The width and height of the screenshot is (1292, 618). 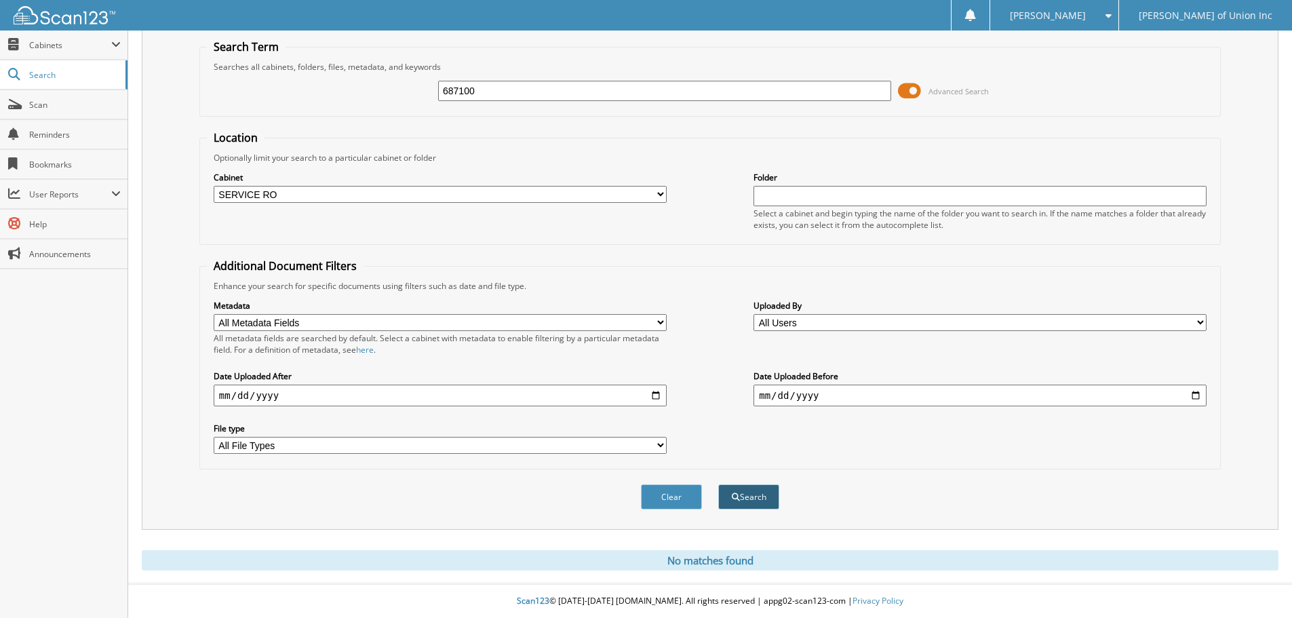 What do you see at coordinates (75, 134) in the screenshot?
I see `span: Reminders` at bounding box center [75, 134].